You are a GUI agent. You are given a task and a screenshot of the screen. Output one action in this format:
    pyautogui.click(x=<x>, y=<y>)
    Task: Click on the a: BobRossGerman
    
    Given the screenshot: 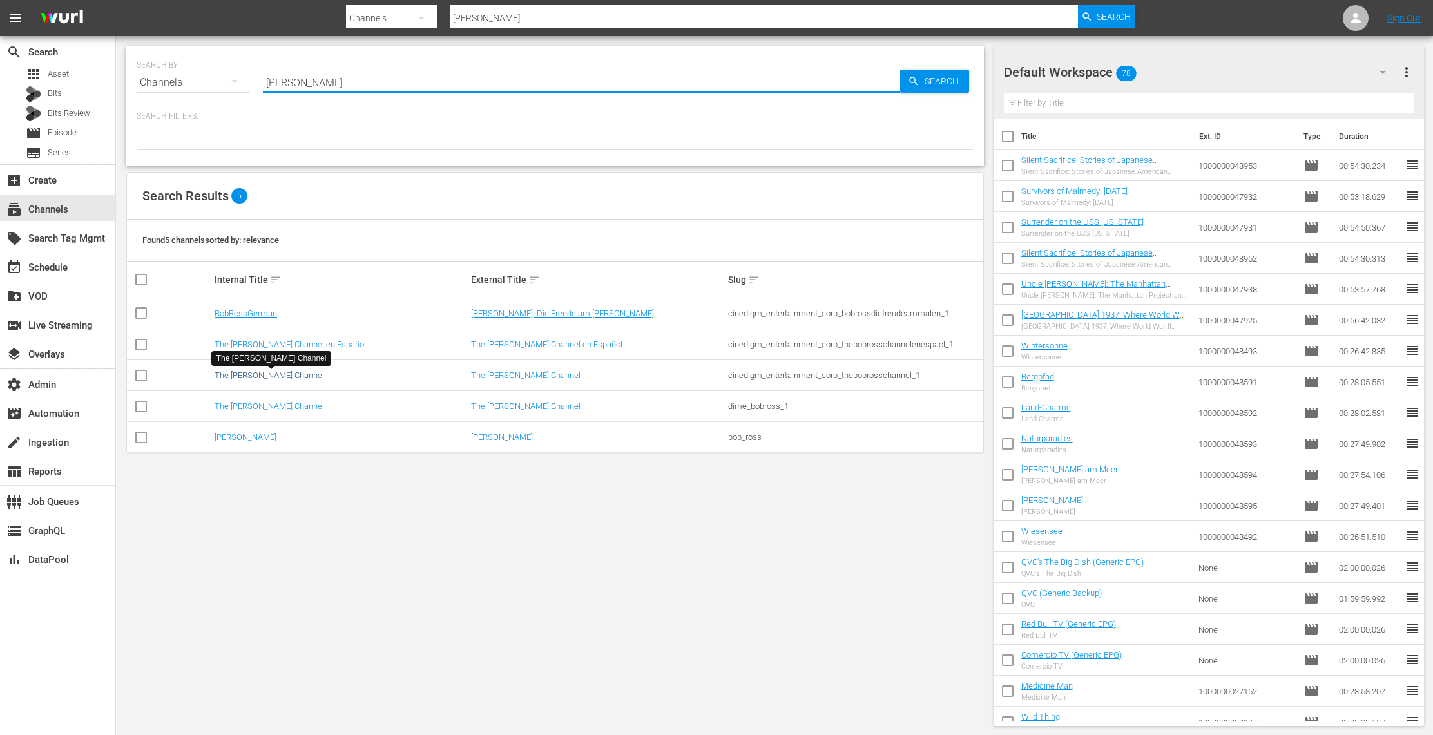 What is the action you would take?
    pyautogui.click(x=245, y=313)
    